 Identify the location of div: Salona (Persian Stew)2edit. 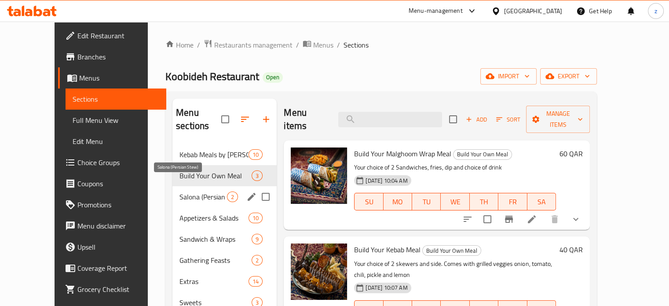
(224, 197).